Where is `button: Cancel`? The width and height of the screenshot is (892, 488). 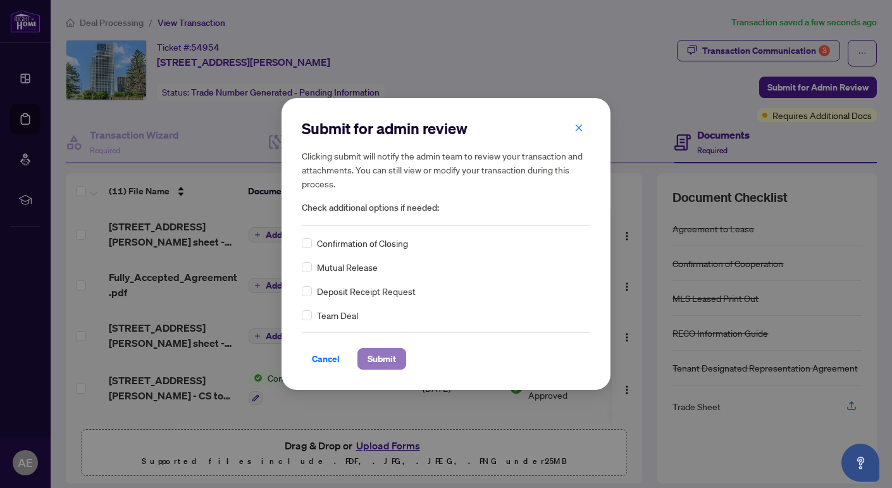
button: Cancel is located at coordinates (326, 359).